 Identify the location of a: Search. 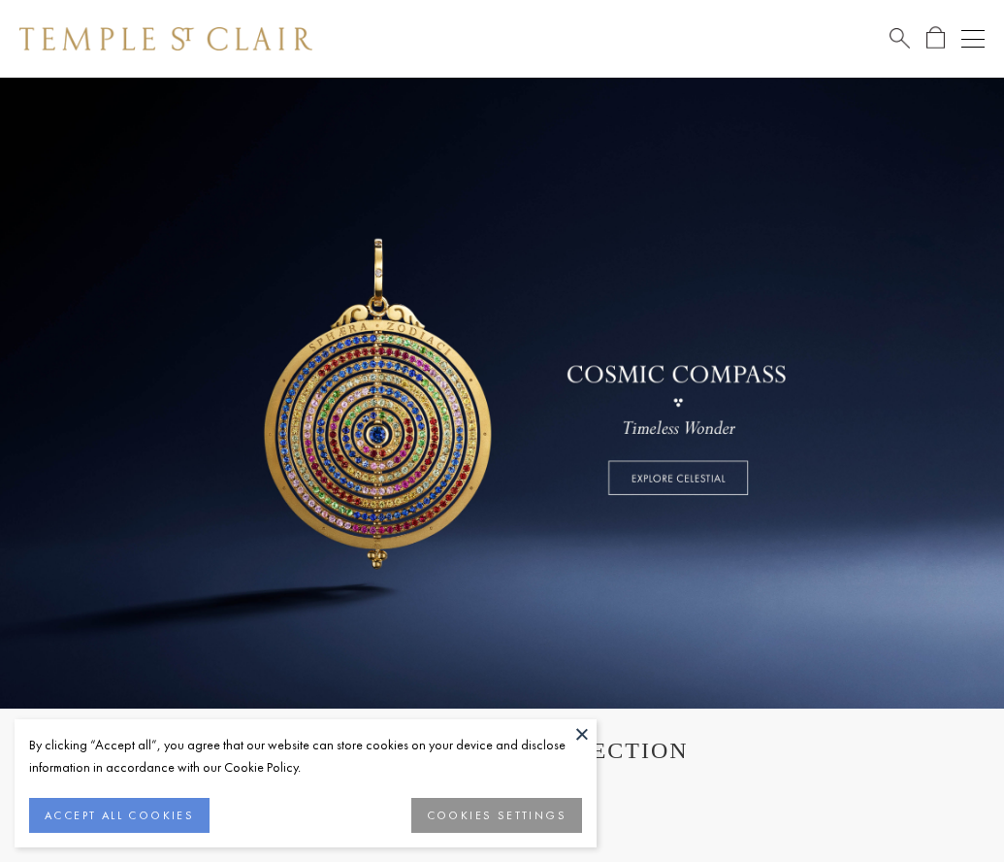
(900, 38).